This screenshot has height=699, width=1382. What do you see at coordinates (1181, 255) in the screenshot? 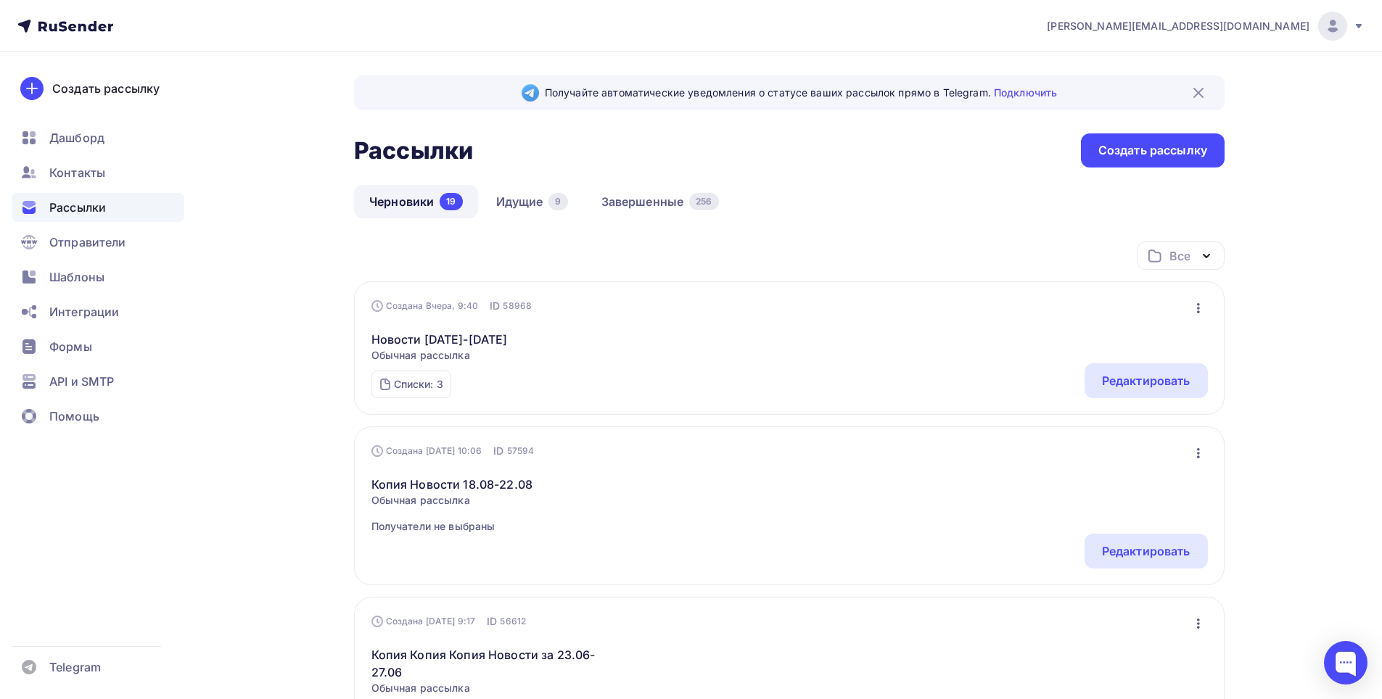
I see `button: Все` at bounding box center [1181, 255].